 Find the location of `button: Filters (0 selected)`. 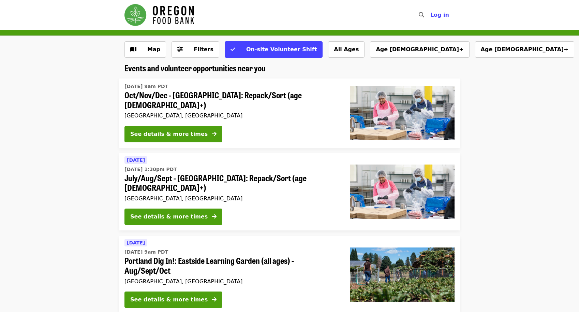

button: Filters (0 selected) is located at coordinates (195, 49).